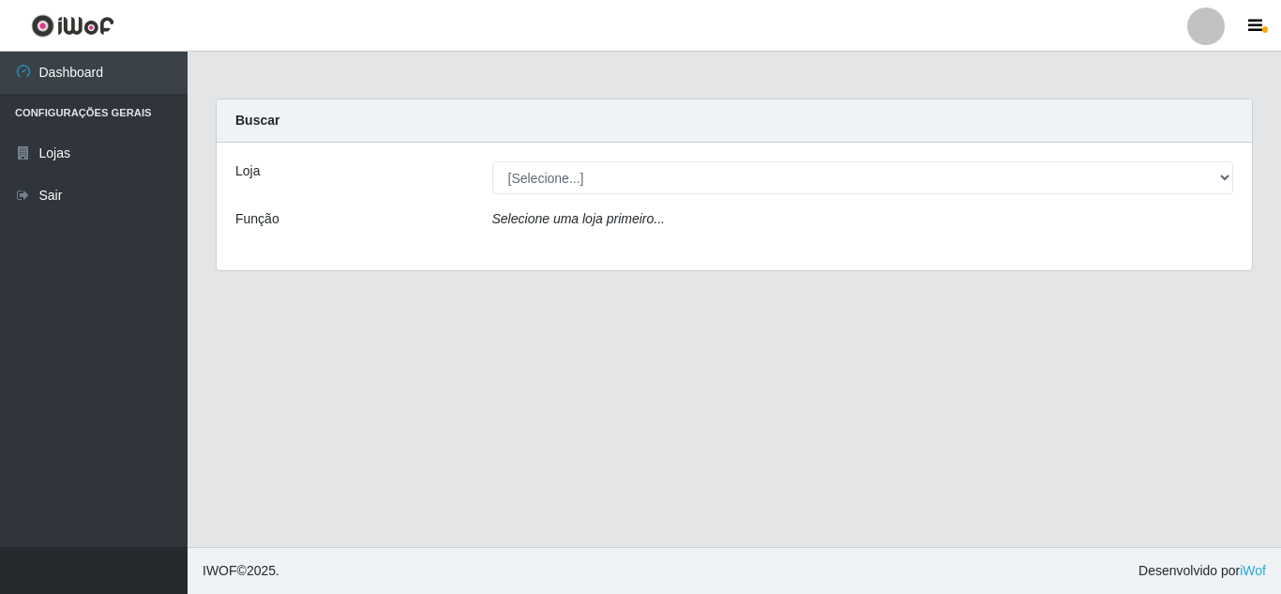 The width and height of the screenshot is (1281, 594). I want to click on span: IWOF, so click(219, 570).